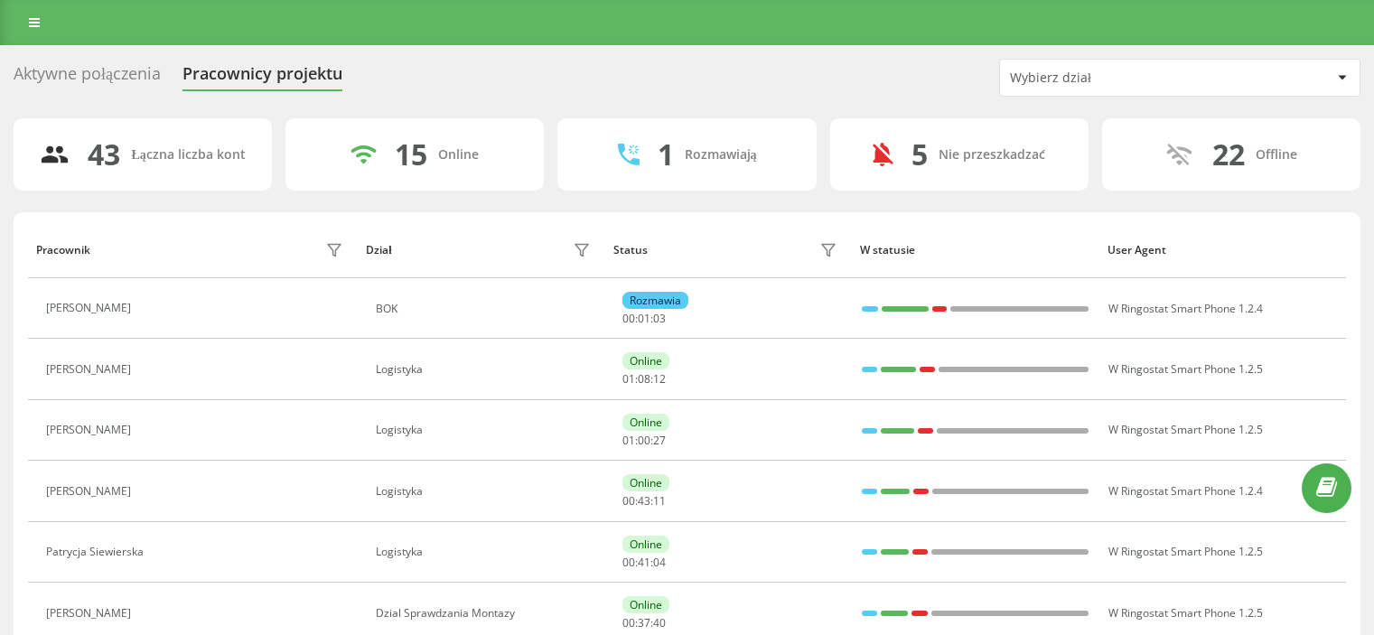 The height and width of the screenshot is (635, 1374). I want to click on div: 22, so click(1229, 155).